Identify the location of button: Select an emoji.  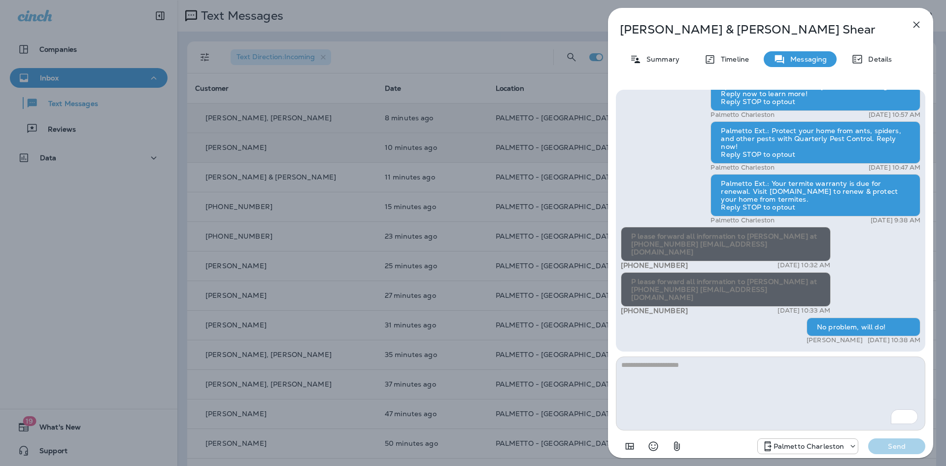
(654, 446).